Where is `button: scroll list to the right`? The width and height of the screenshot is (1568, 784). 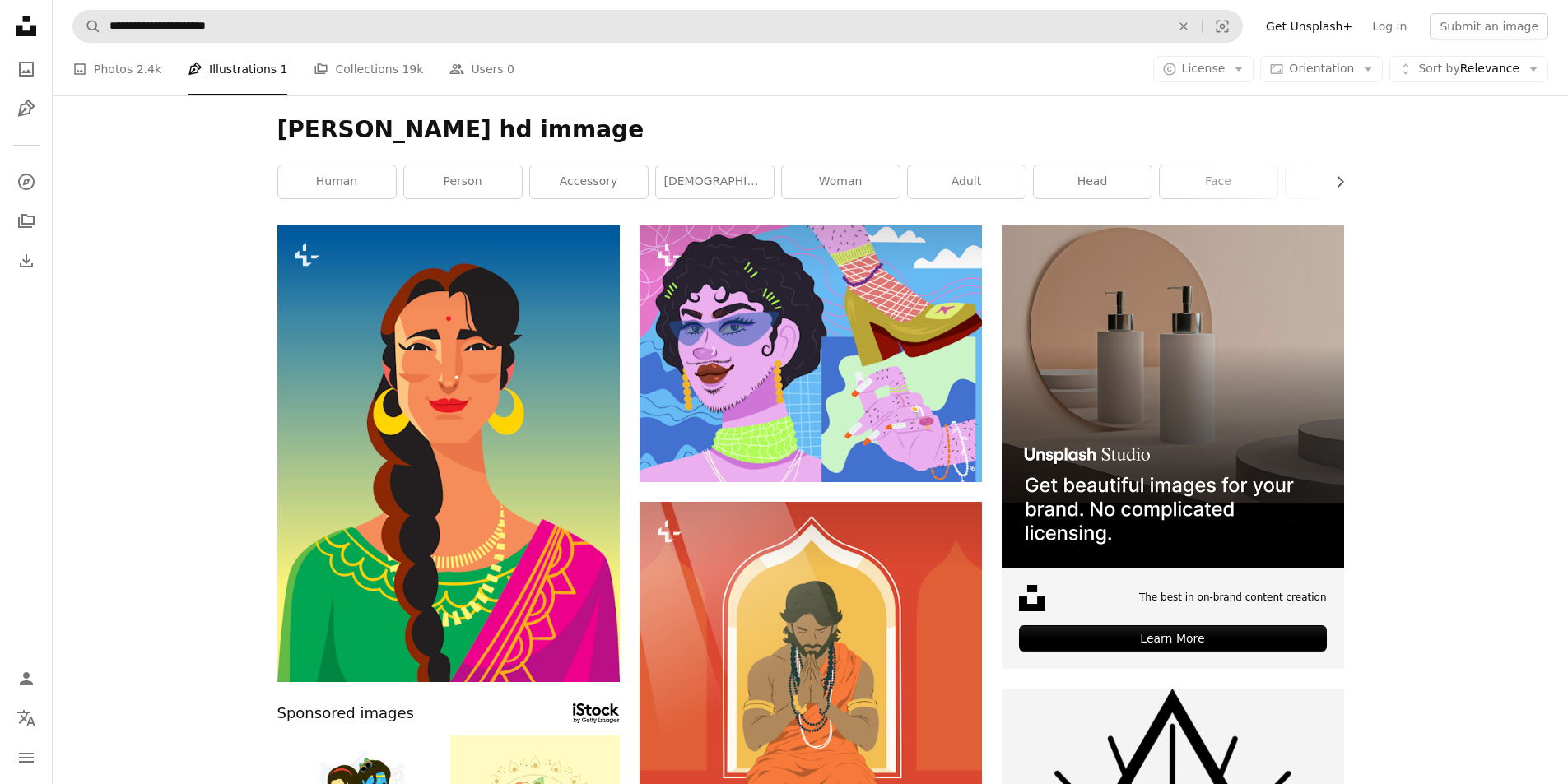
button: scroll list to the right is located at coordinates (1334, 182).